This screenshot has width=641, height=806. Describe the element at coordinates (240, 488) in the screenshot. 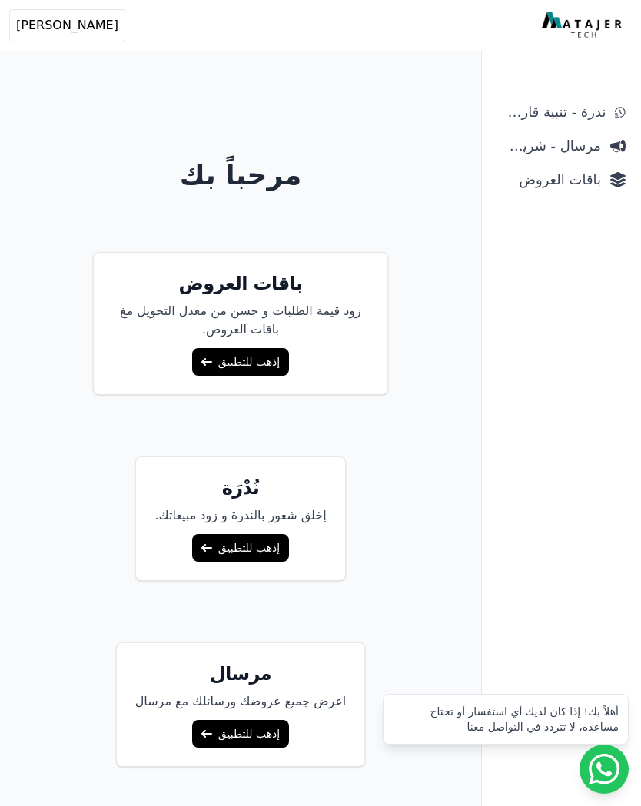

I see `h5: نُدْرَة` at that location.